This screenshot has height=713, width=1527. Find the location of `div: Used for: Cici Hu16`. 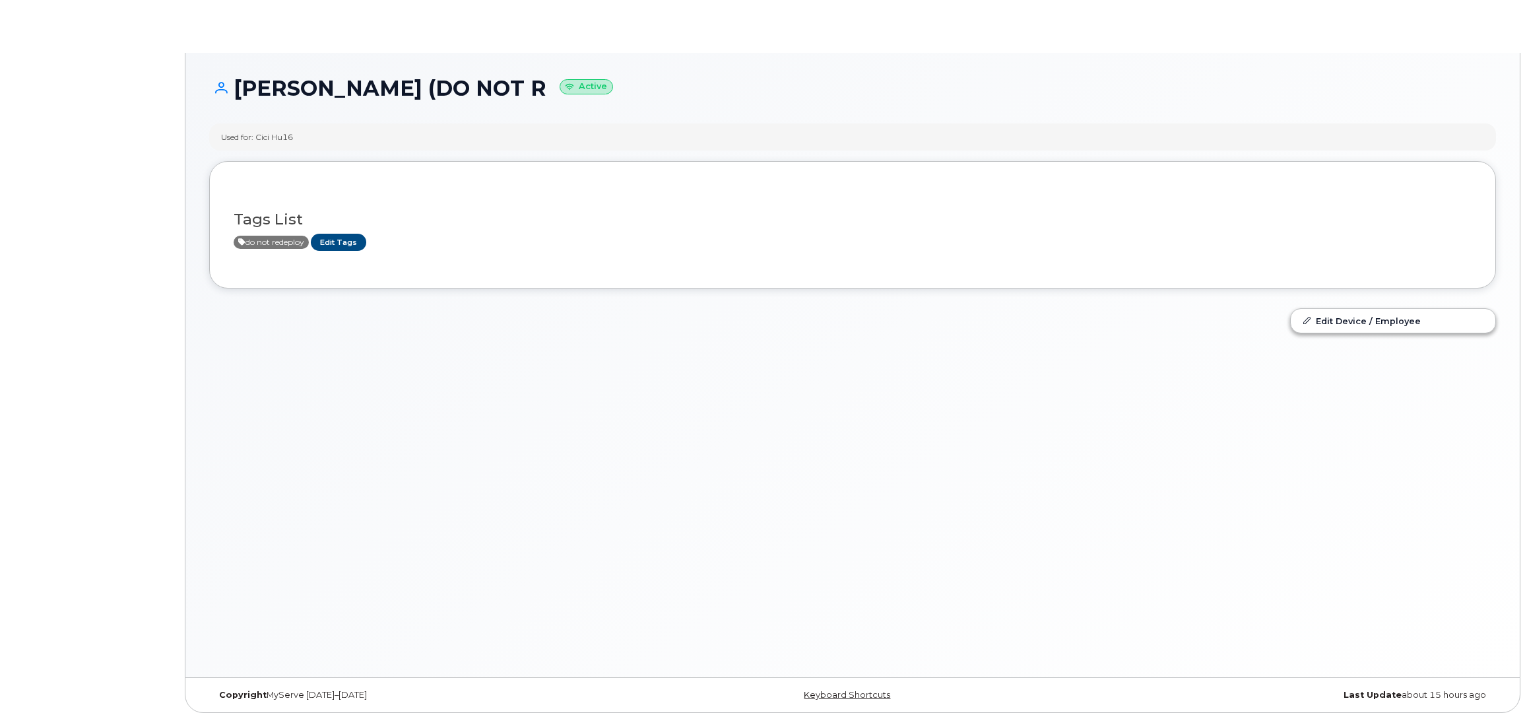

div: Used for: Cici Hu16 is located at coordinates (257, 137).